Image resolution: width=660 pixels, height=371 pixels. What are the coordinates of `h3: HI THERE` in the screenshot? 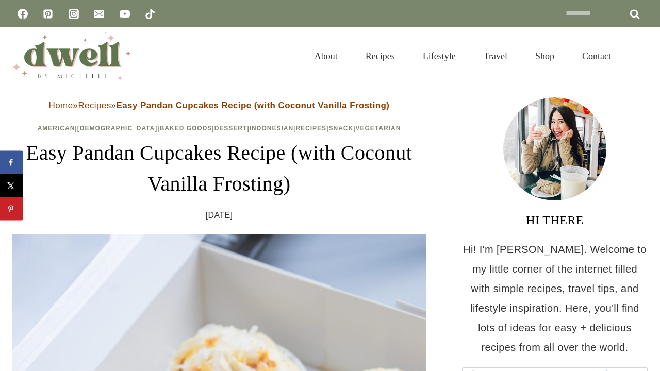 It's located at (555, 220).